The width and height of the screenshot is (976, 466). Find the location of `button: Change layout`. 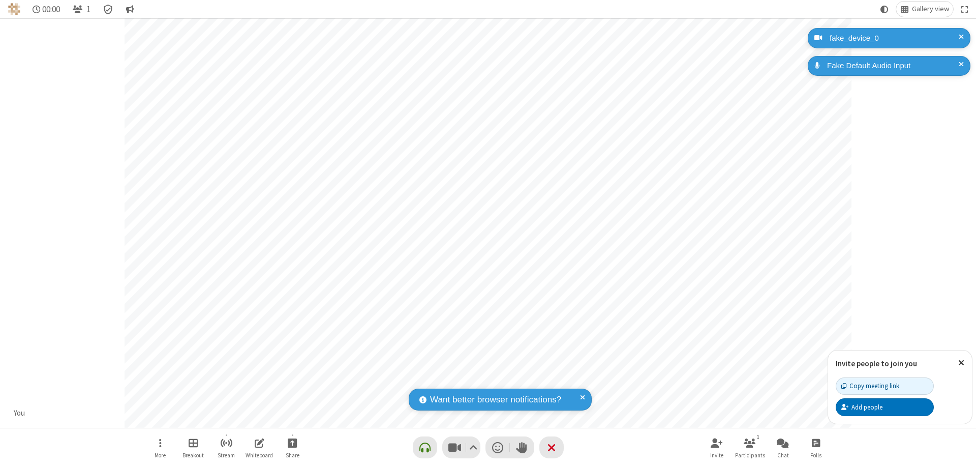

button: Change layout is located at coordinates (925, 9).